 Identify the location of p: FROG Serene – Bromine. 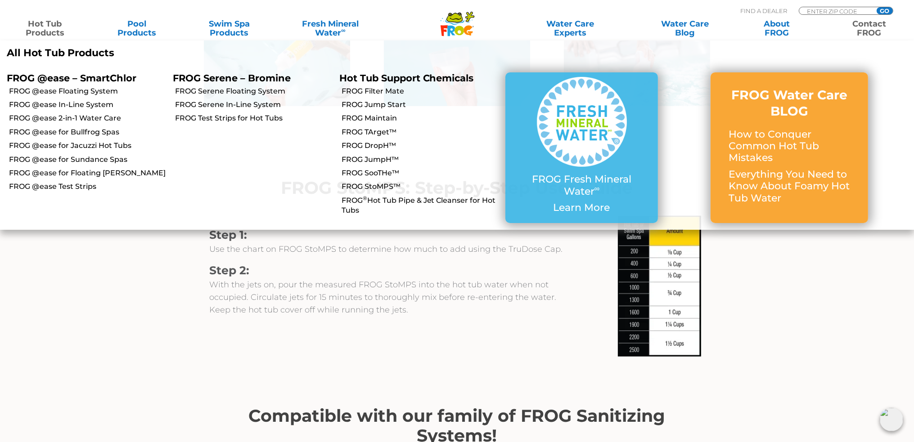
(249, 78).